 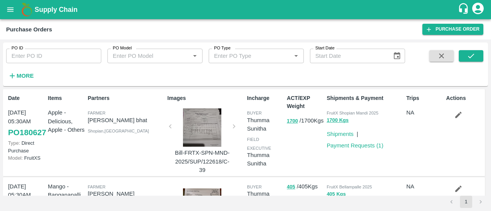 I want to click on label: Start Date, so click(x=325, y=48).